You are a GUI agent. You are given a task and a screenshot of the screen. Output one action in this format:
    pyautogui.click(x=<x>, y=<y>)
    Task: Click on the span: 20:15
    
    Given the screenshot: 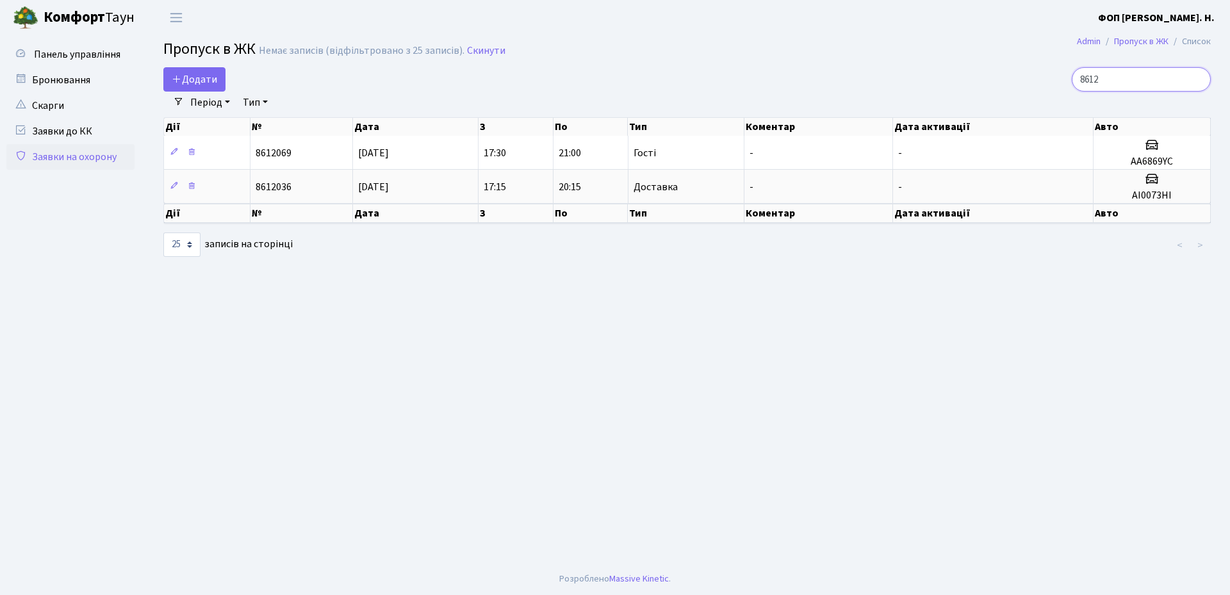 What is the action you would take?
    pyautogui.click(x=570, y=187)
    